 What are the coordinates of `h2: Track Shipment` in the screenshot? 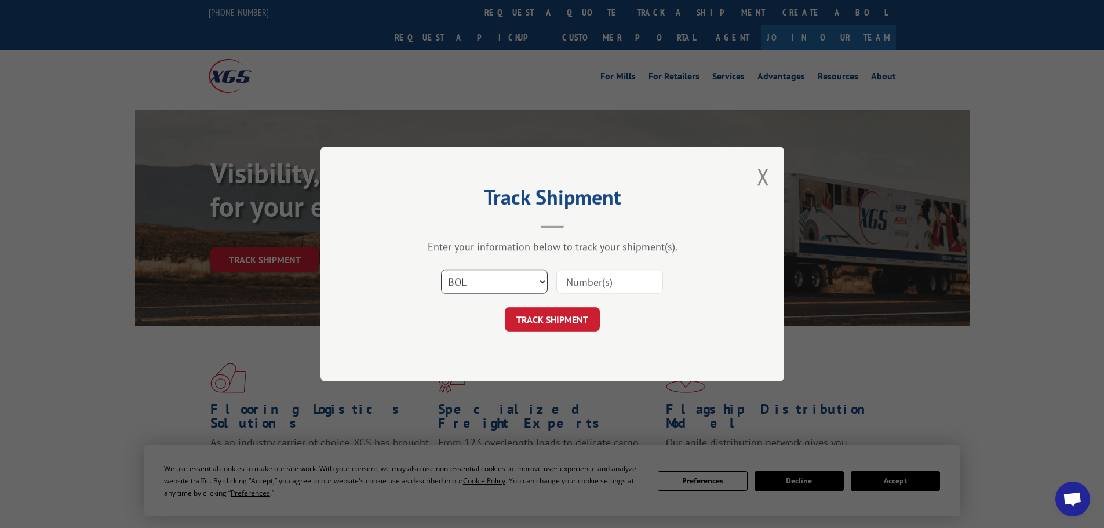 It's located at (552, 200).